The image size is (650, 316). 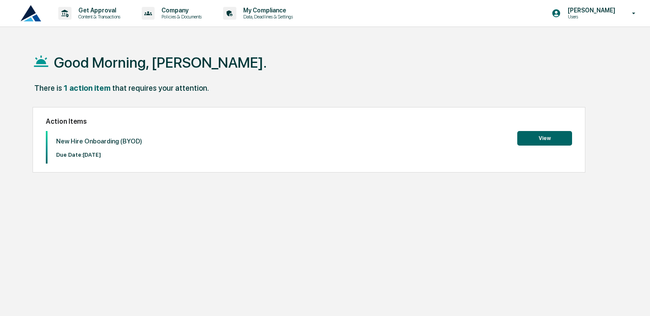 What do you see at coordinates (48, 88) in the screenshot?
I see `div: There is` at bounding box center [48, 88].